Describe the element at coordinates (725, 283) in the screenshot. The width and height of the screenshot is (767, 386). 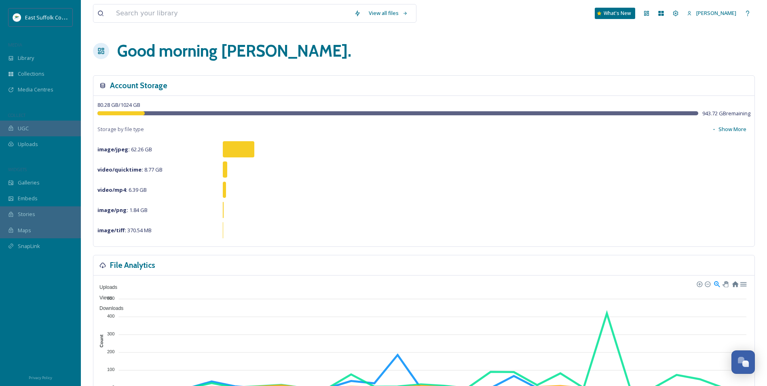
I see `div: Panning` at that location.